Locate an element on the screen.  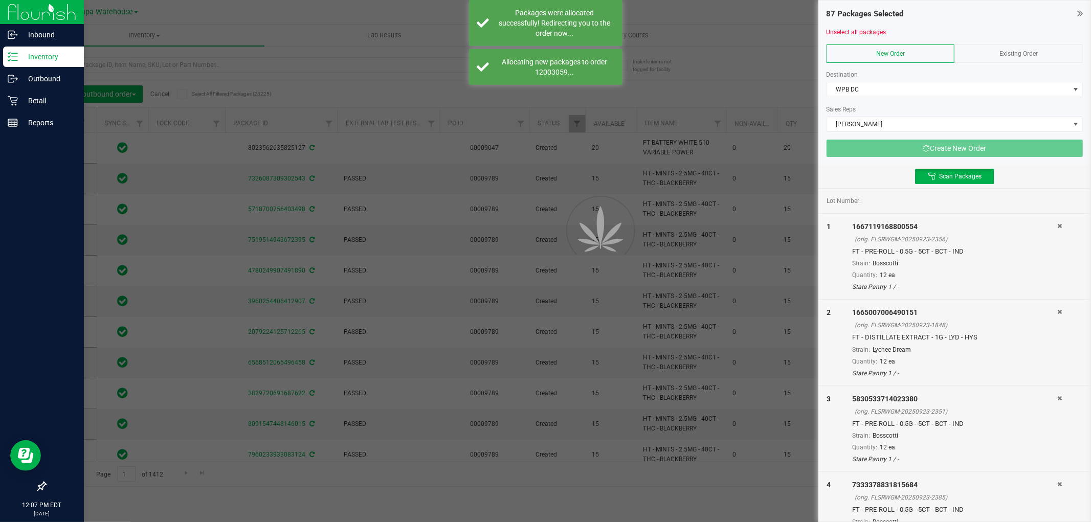
p: Inbound is located at coordinates (49, 35).